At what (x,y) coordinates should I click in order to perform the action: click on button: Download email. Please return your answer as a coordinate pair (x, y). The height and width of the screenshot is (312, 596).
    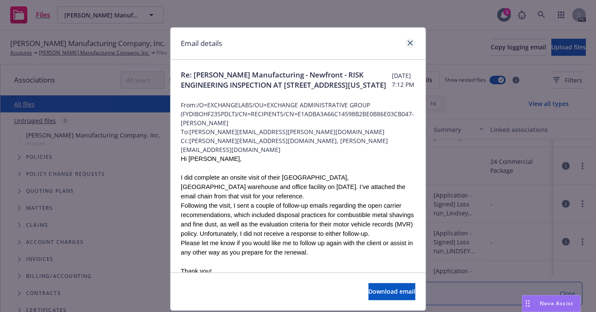
    Looking at the image, I should click on (392, 292).